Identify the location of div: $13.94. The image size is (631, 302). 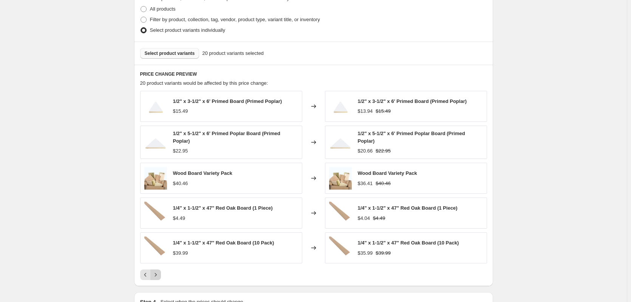
(365, 111).